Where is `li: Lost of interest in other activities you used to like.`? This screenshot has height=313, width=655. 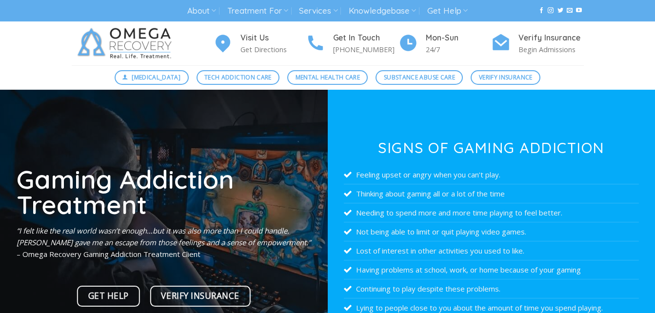
li: Lost of interest in other activities you used to like. is located at coordinates (491, 251).